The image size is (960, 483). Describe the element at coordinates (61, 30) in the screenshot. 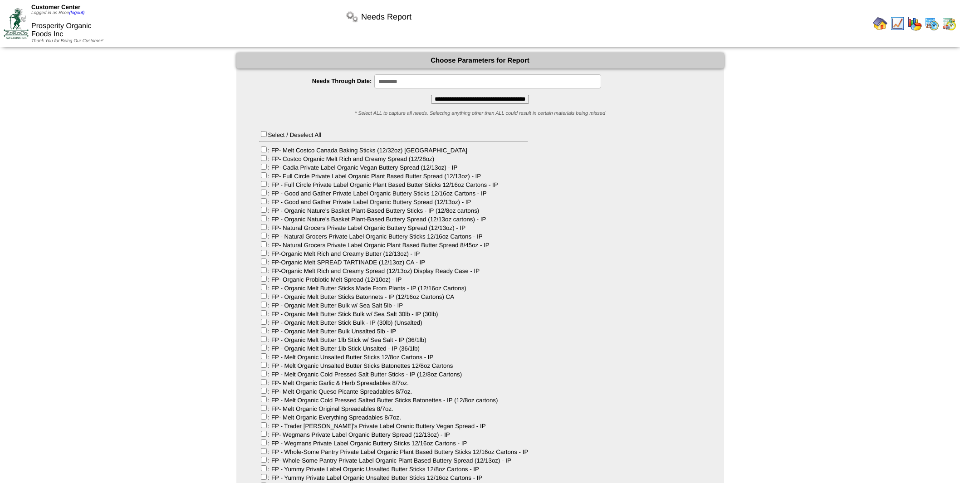

I see `span: Prosperity Organic Foods Inc` at that location.